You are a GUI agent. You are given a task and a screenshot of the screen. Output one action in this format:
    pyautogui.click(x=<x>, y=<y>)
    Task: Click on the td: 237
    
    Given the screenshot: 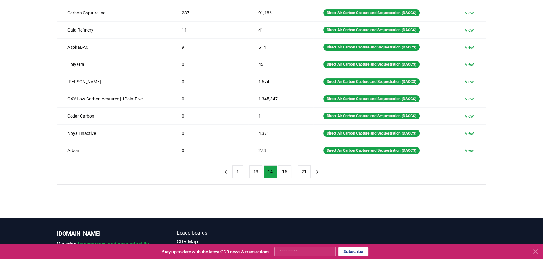 What is the action you would take?
    pyautogui.click(x=210, y=13)
    